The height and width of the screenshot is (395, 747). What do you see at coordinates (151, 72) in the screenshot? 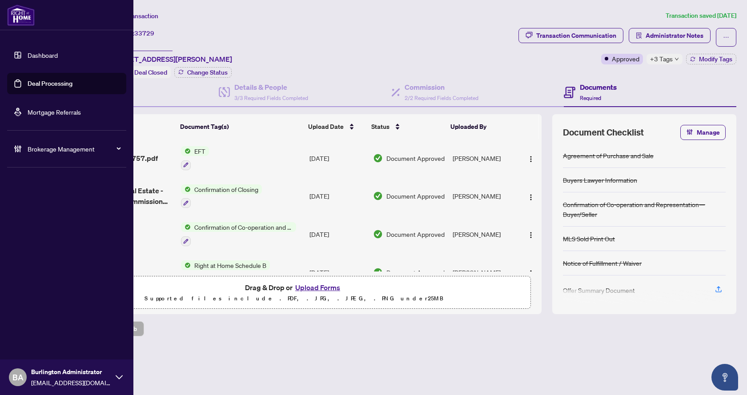
I see `span: Deal Closed` at bounding box center [151, 72].